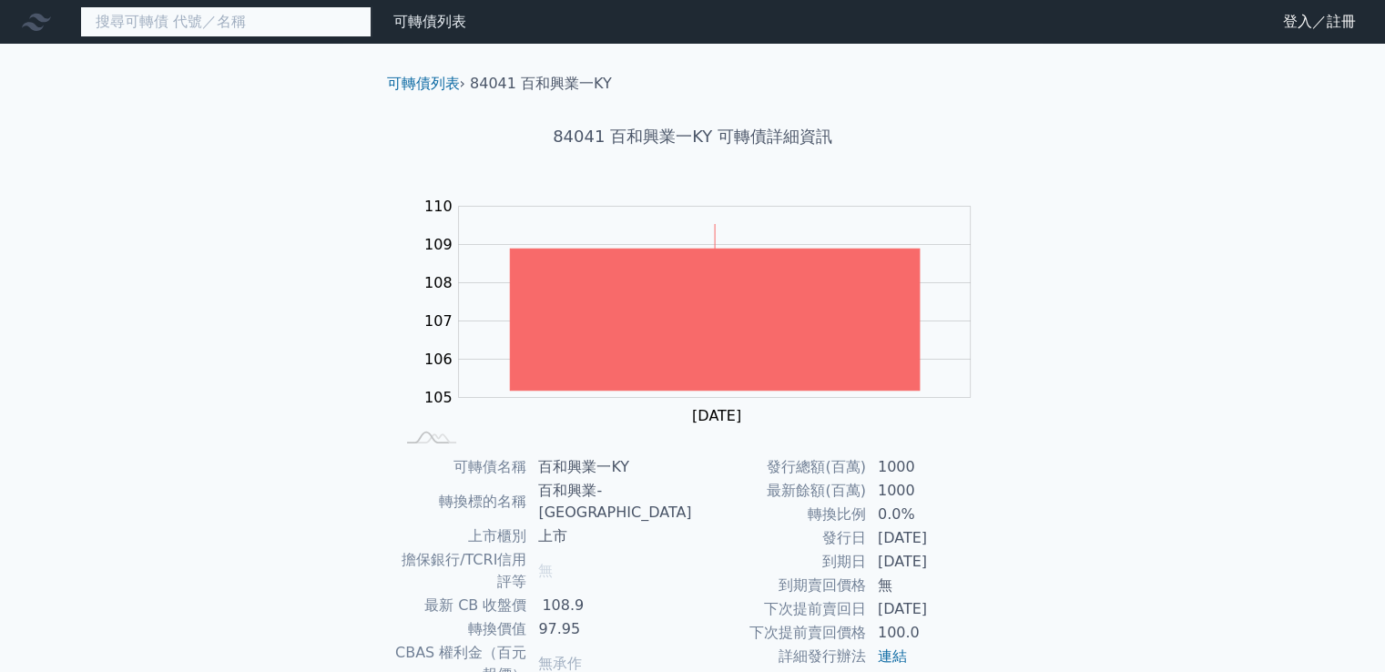  I want to click on td: 最新 CB 收盤價, so click(461, 605).